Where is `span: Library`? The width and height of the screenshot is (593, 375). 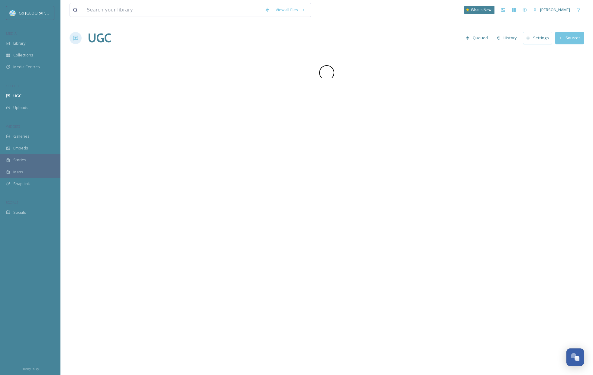
span: Library is located at coordinates (19, 43).